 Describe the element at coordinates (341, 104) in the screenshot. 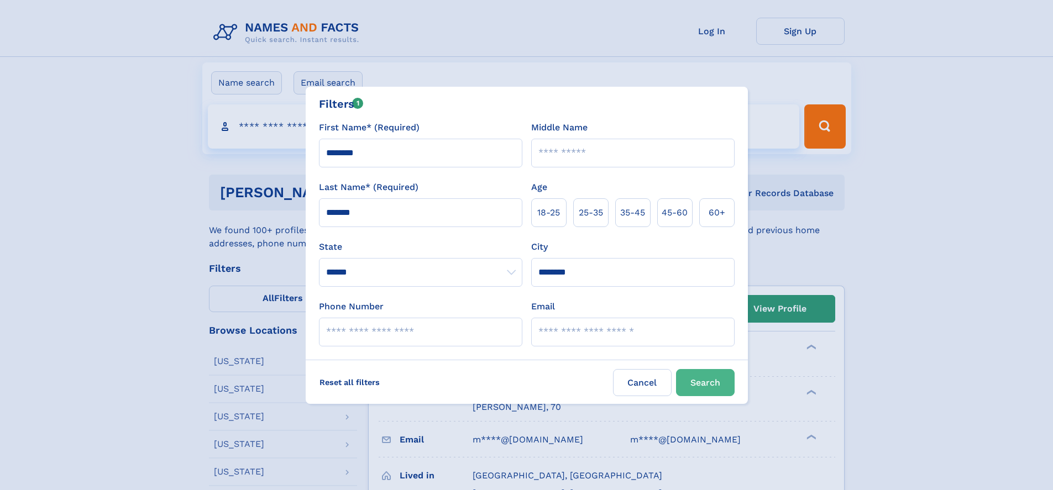

I see `div: Filters` at that location.